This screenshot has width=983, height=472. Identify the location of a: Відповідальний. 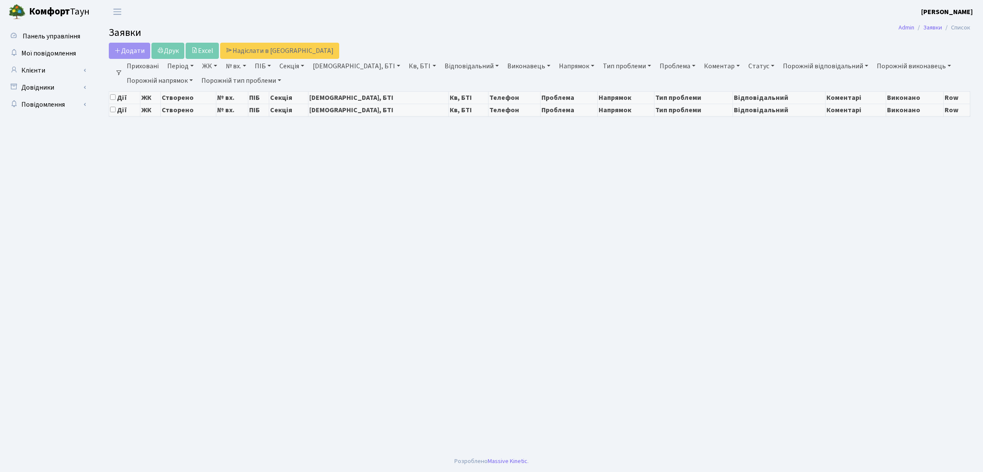
(471, 66).